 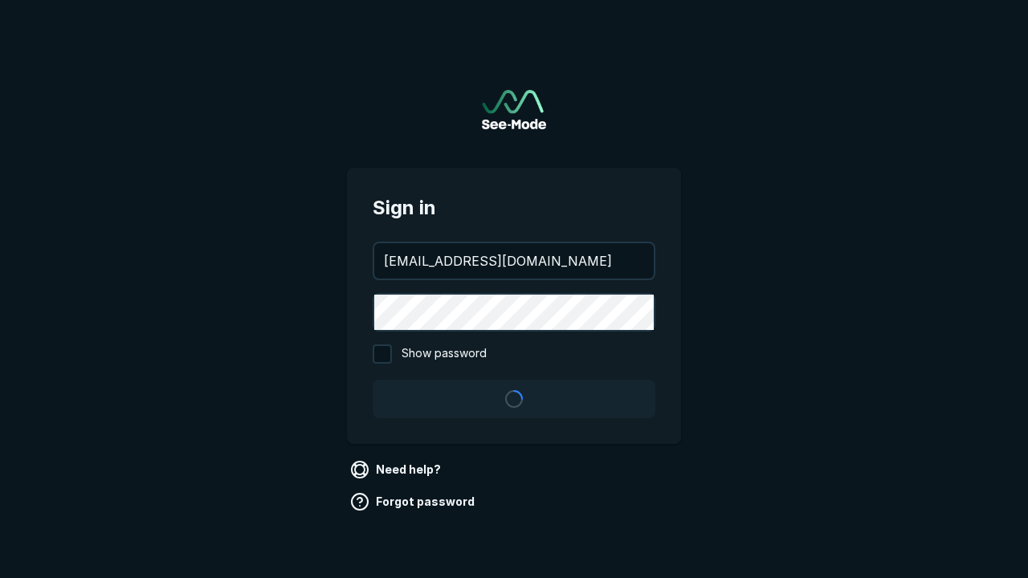 I want to click on a: Go to sign in, so click(x=514, y=109).